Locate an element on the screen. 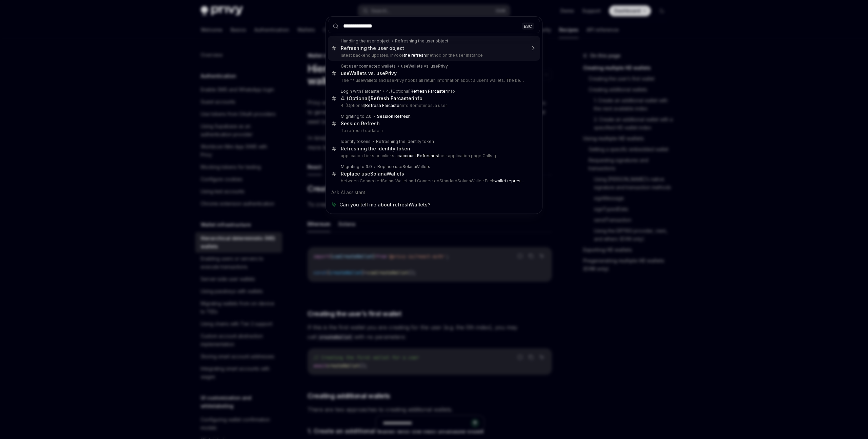 This screenshot has width=868, height=439. div: Ask AI assistant is located at coordinates (434, 192).